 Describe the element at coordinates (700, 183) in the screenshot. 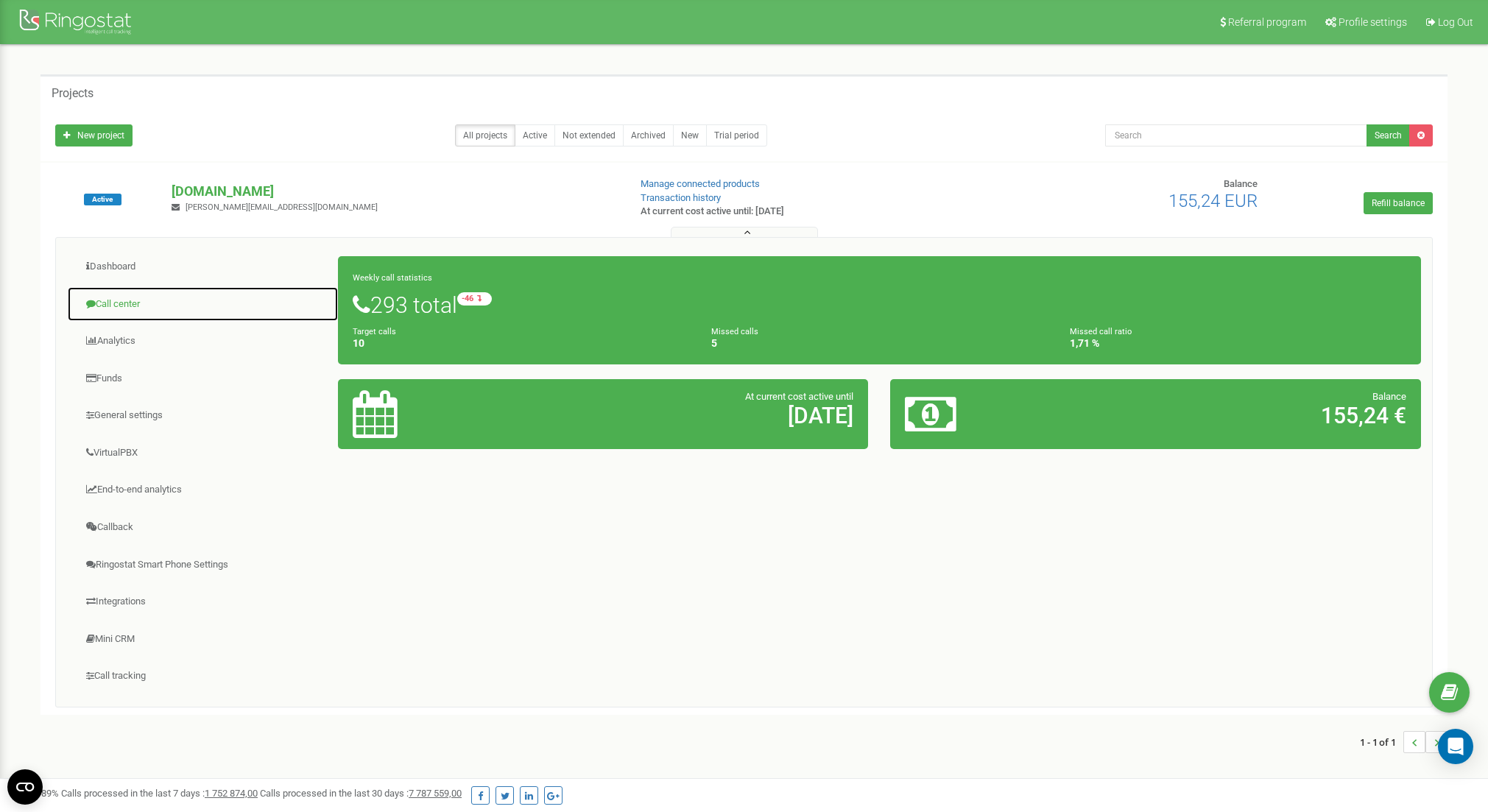

I see `a: Manage connected products` at that location.